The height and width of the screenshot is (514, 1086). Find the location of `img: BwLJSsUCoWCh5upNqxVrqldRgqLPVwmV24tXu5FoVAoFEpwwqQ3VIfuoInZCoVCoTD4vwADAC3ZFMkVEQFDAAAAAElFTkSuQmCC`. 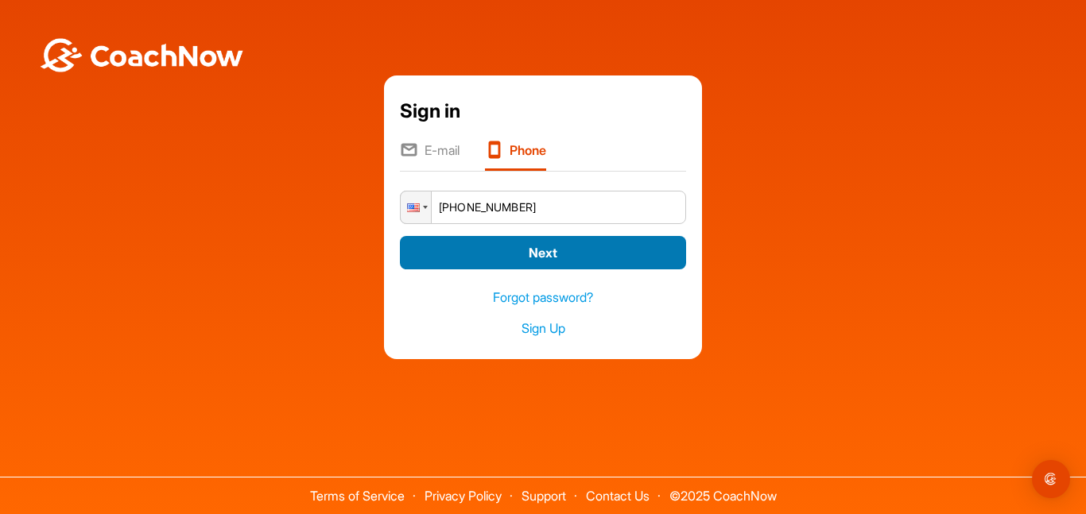

img: BwLJSsUCoWCh5upNqxVrqldRgqLPVwmV24tXu5FoVAoFEpwwqQ3VIfuoInZCoVCoTD4vwADAC3ZFMkVEQFDAAAAAElFTkSuQmCC is located at coordinates (141, 55).